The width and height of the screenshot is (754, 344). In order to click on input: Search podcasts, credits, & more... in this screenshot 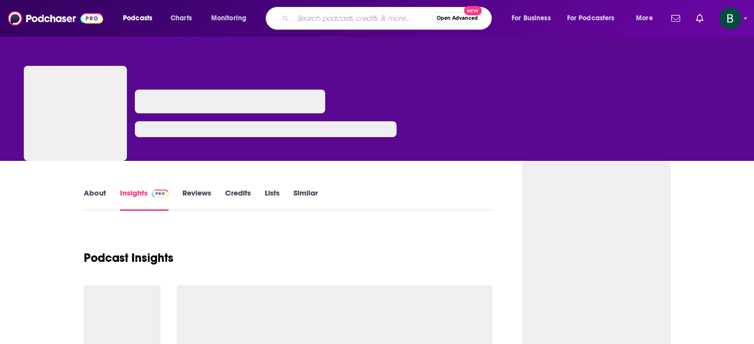, I will do `click(362, 18)`.